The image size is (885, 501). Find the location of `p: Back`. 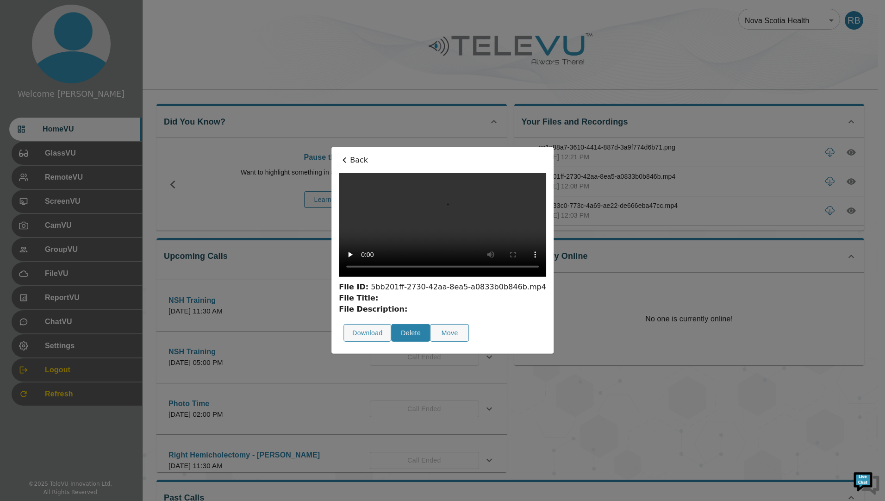

p: Back is located at coordinates (443, 160).